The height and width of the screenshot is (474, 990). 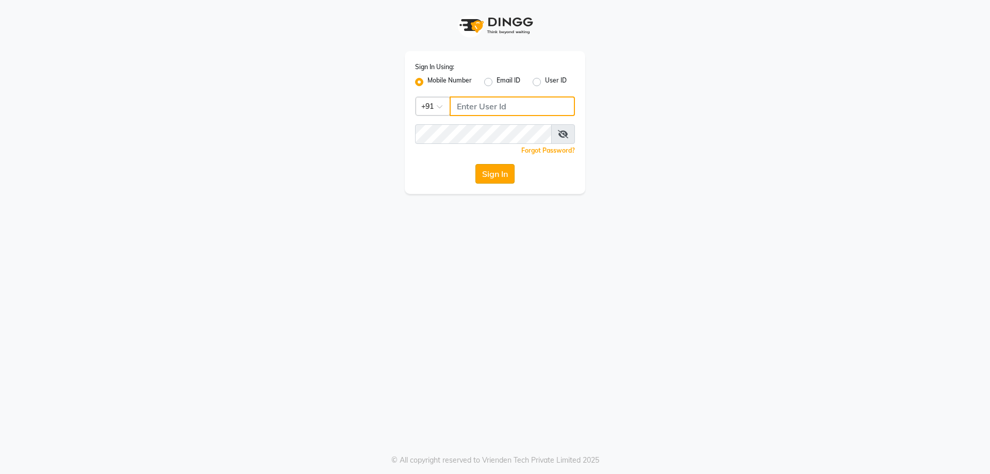 What do you see at coordinates (435, 67) in the screenshot?
I see `label: Sign In Using:` at bounding box center [435, 67].